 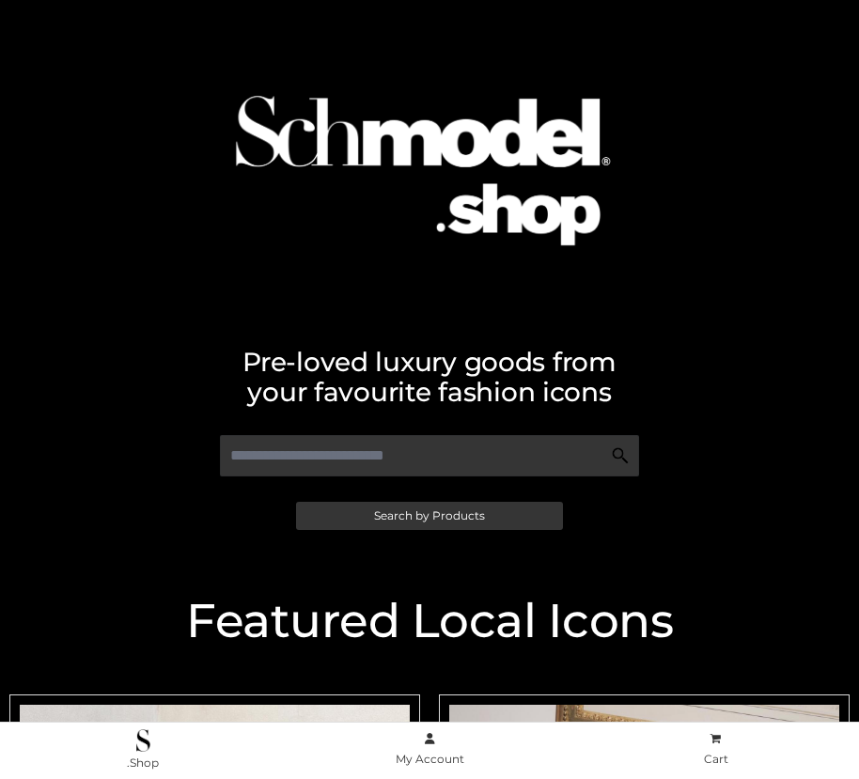 What do you see at coordinates (143, 741) in the screenshot?
I see `img: .Shop` at bounding box center [143, 741].